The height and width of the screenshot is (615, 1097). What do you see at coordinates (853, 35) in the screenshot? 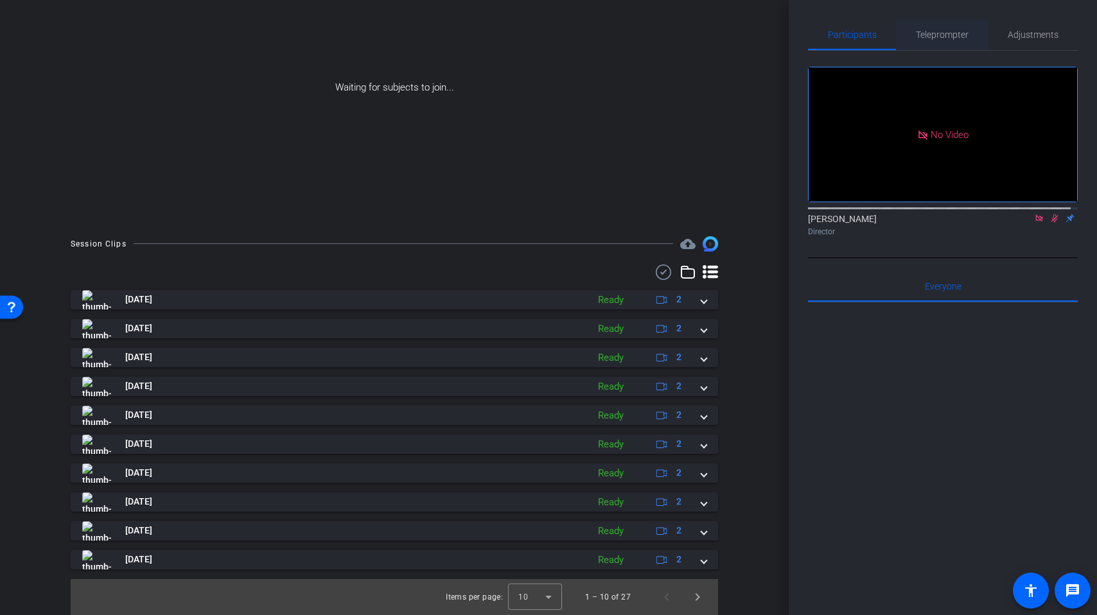
I see `span: Participants` at bounding box center [853, 35].